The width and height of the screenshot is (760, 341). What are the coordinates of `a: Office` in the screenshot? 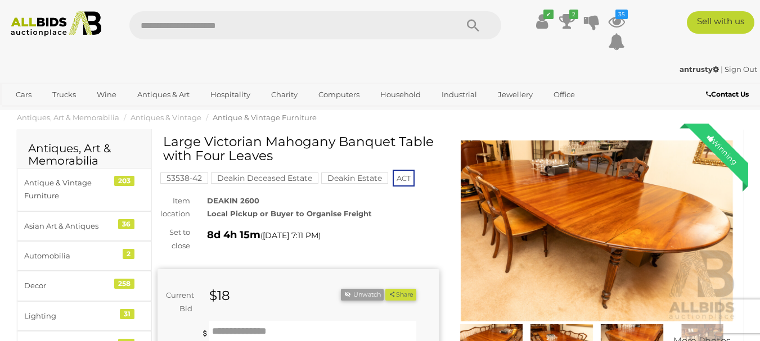 It's located at (564, 94).